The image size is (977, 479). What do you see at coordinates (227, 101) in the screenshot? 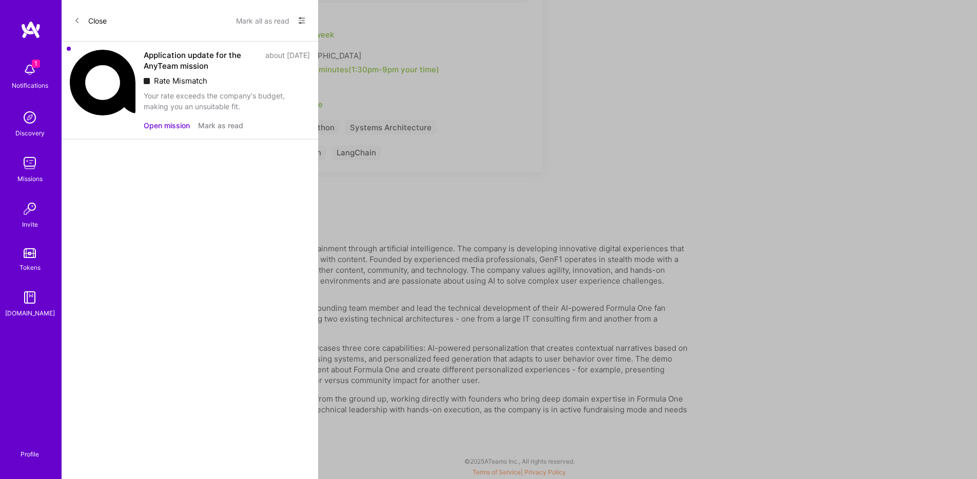
I see `div: Your rate exceeds the company's budget, making you an unsuitable fit.` at bounding box center [227, 101].